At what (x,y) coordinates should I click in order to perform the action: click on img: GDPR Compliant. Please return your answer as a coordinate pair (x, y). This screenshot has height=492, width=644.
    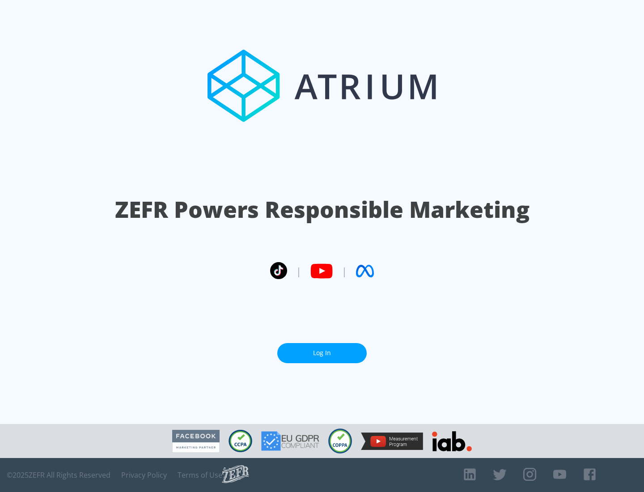
    Looking at the image, I should click on (290, 441).